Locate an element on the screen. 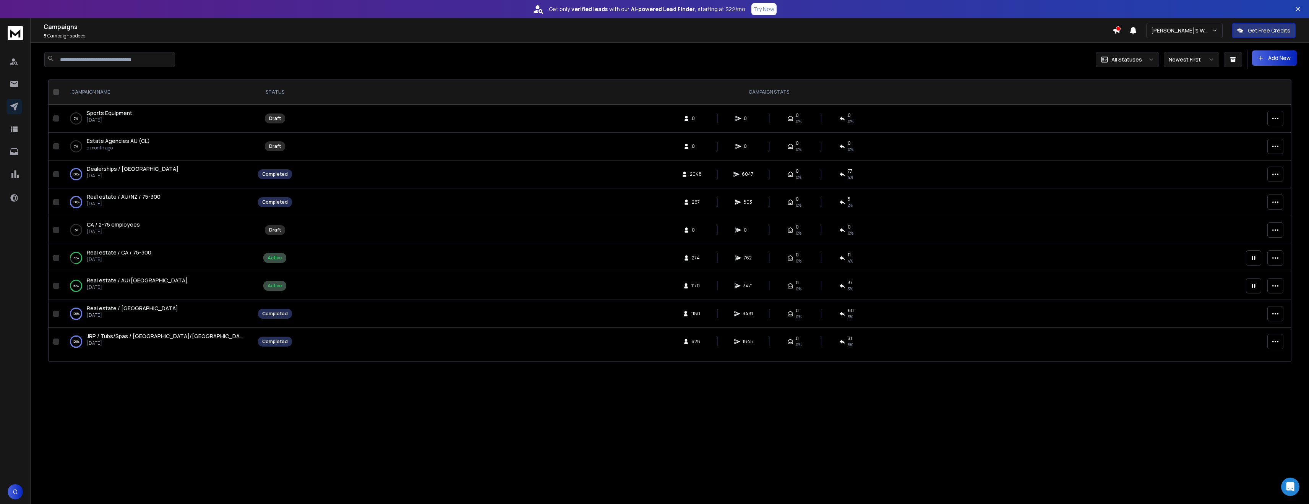 Image resolution: width=1309 pixels, height=504 pixels. p: All Statuses is located at coordinates (1127, 60).